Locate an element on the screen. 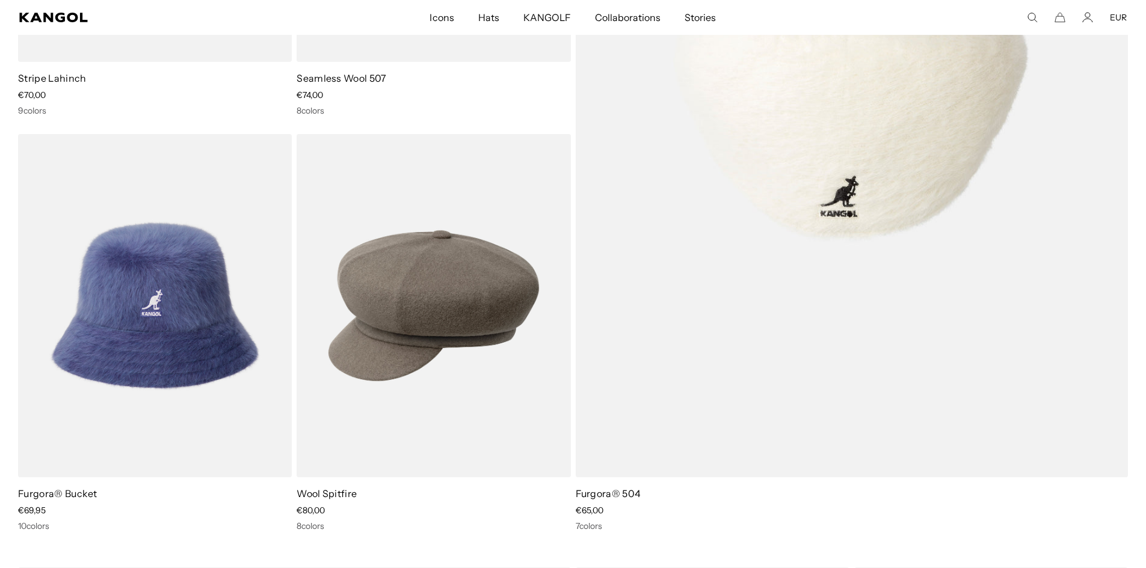 The height and width of the screenshot is (568, 1146). span: €70,00 is located at coordinates (32, 95).